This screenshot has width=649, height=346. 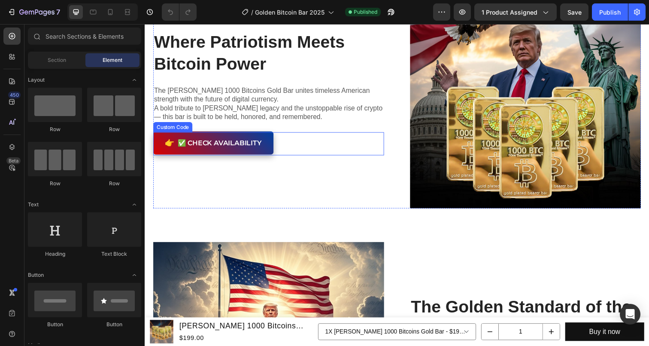 I want to click on input: Search Sections & Elements, so click(x=85, y=36).